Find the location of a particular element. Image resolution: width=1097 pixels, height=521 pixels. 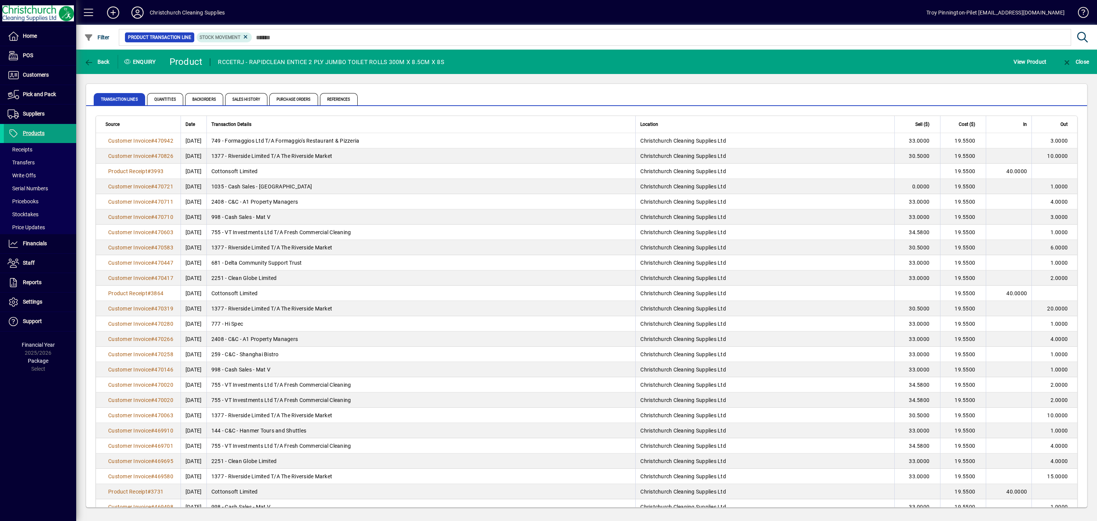

span: 470020 is located at coordinates (164, 400).